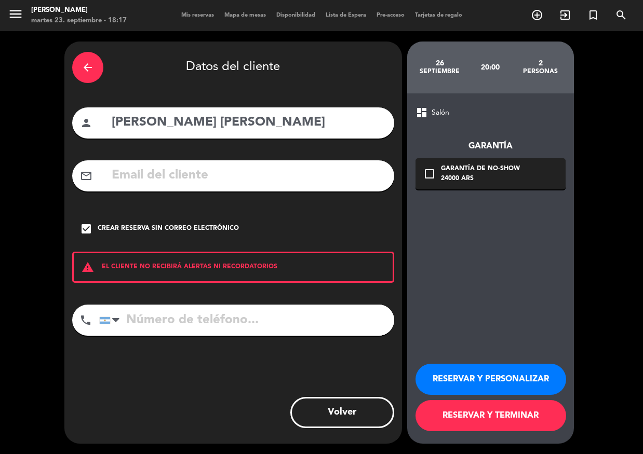 The height and width of the screenshot is (454, 643). Describe the element at coordinates (197, 15) in the screenshot. I see `span: Mis reservas` at that location.